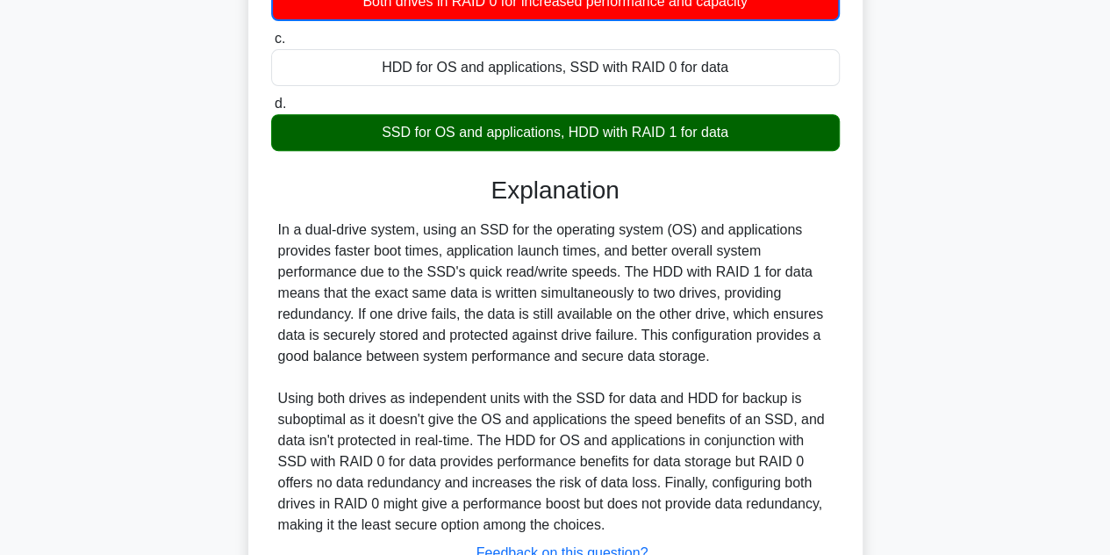 The image size is (1110, 555). I want to click on span: d., so click(280, 103).